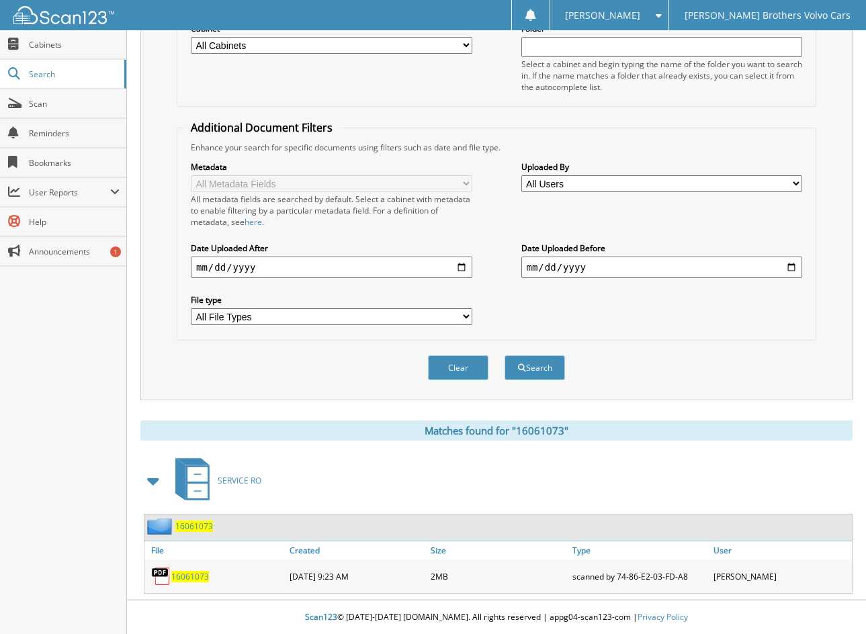  I want to click on a: SERVICE RO, so click(214, 480).